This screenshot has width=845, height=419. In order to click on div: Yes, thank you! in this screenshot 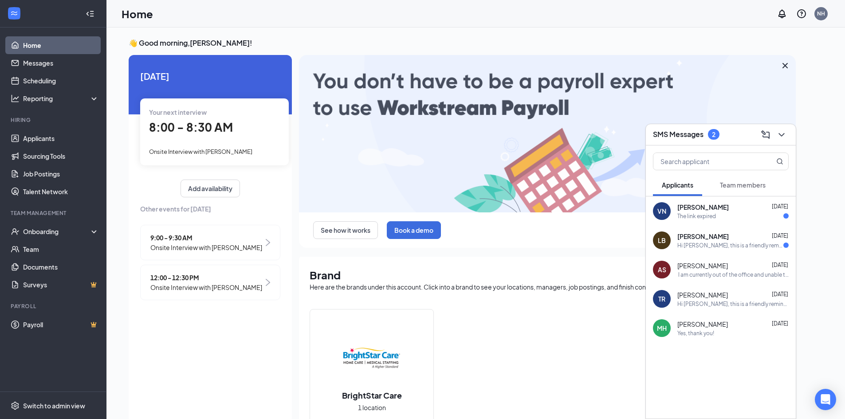, I will do `click(695, 333)`.